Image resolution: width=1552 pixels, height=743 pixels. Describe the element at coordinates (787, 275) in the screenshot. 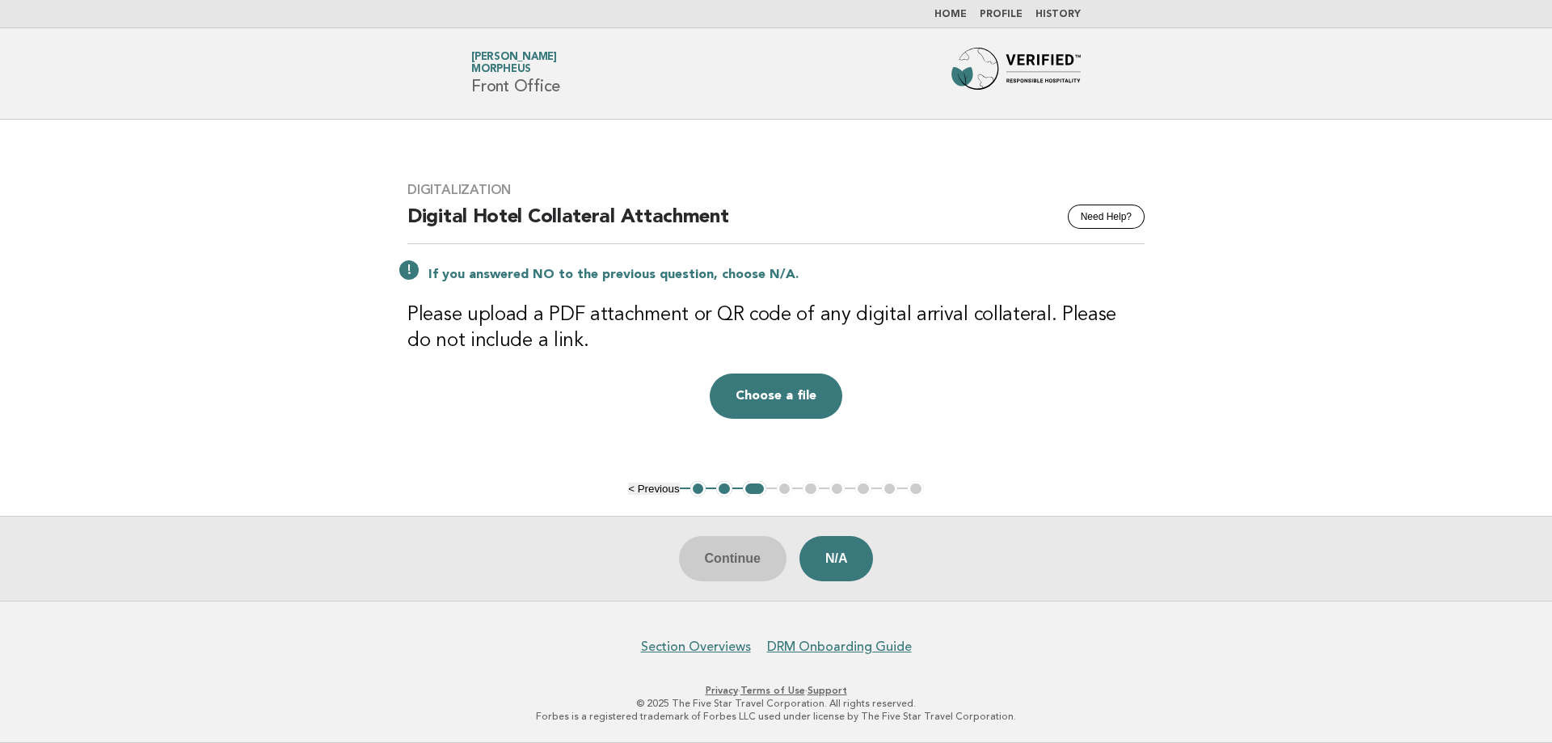

I see `p: If you answered NO to the previous question, choose N/A.` at that location.